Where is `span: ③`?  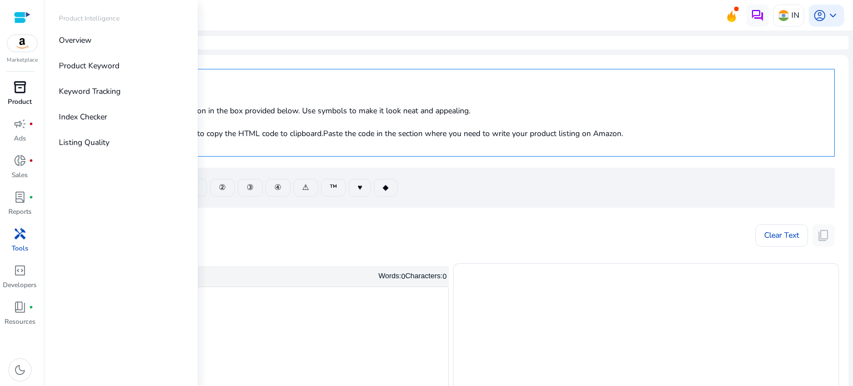 span: ③ is located at coordinates (250, 187).